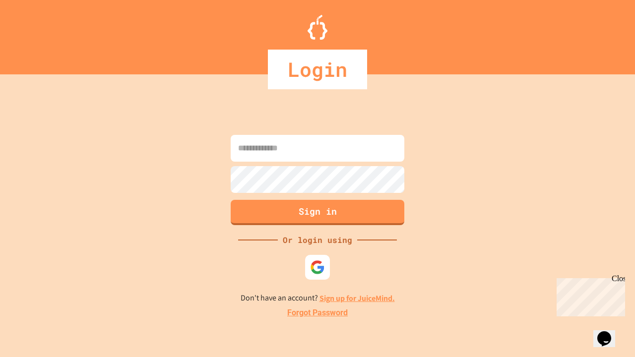 The width and height of the screenshot is (635, 357). I want to click on img: Logo.svg, so click(318, 27).